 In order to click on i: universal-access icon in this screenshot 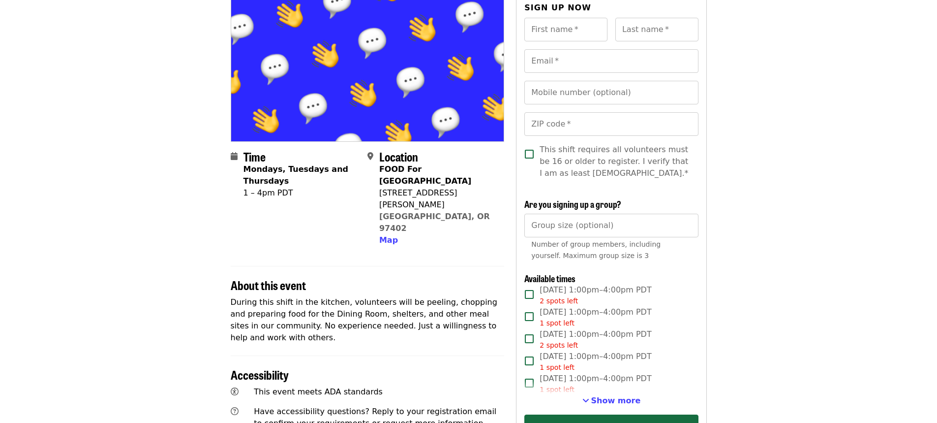, I will do `click(235, 391)`.